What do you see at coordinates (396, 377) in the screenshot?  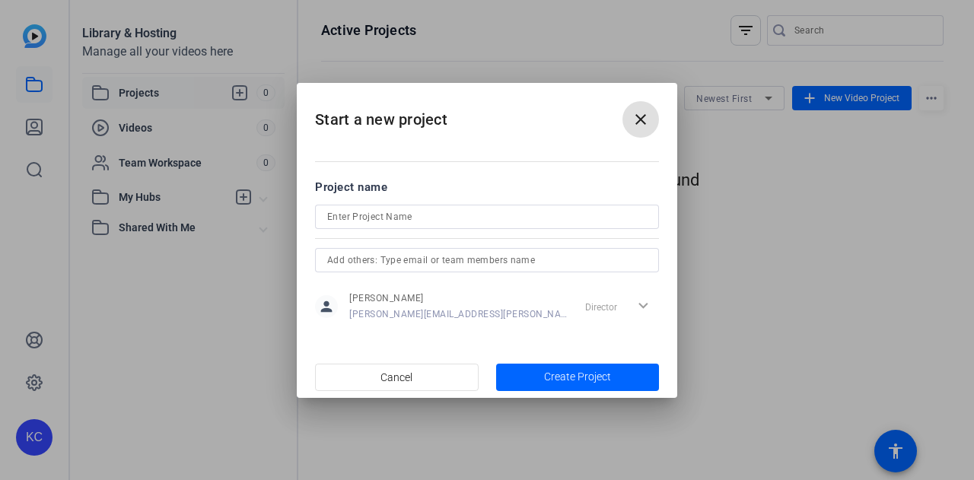 I see `span: Cancel` at bounding box center [396, 377].